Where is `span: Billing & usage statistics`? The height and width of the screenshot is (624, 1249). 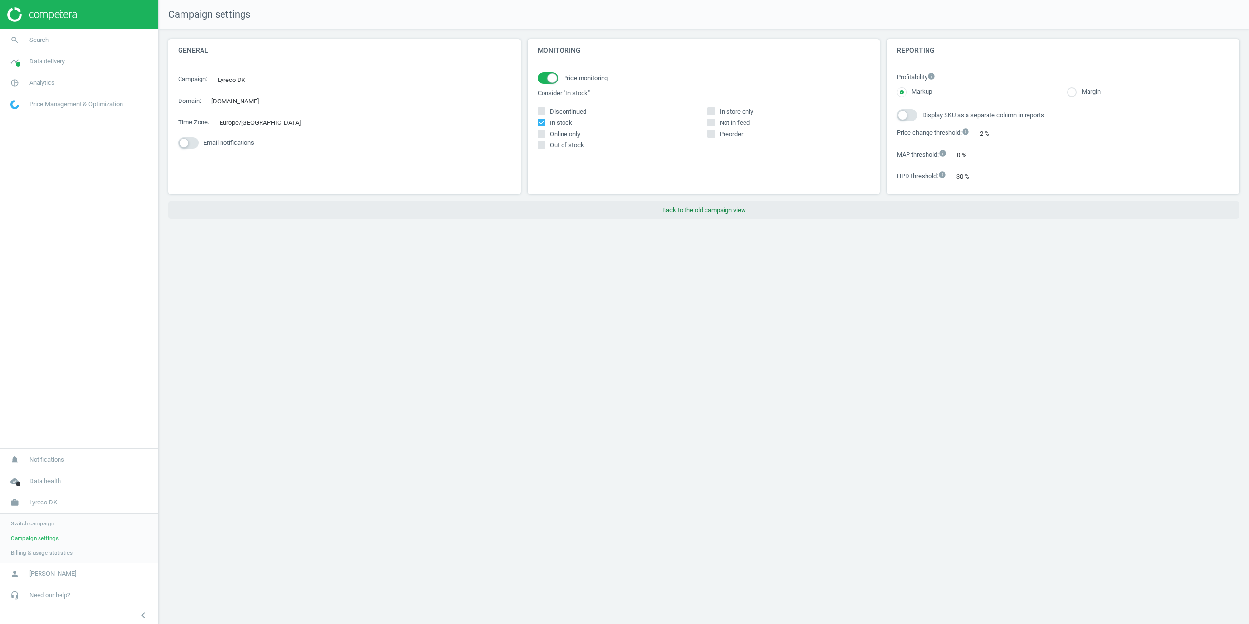
span: Billing & usage statistics is located at coordinates (41, 553).